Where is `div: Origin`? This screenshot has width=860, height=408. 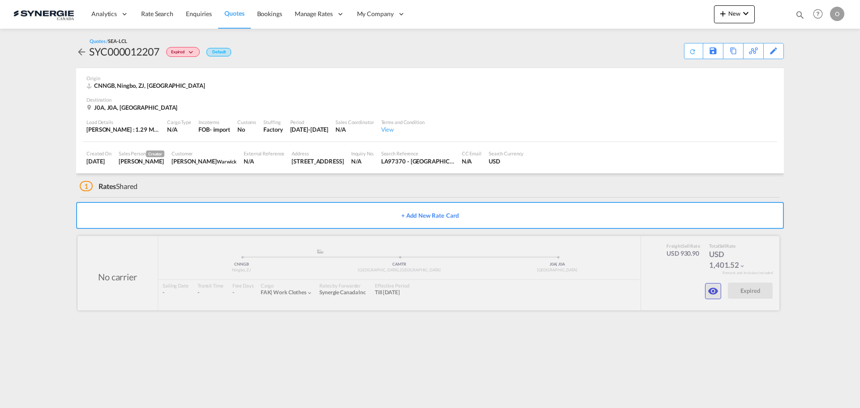 div: Origin is located at coordinates (430, 78).